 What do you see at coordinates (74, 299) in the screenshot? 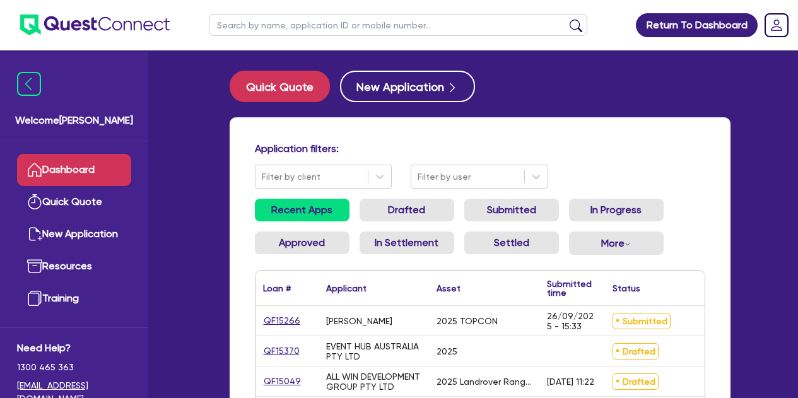
I see `a: Training` at bounding box center [74, 299].